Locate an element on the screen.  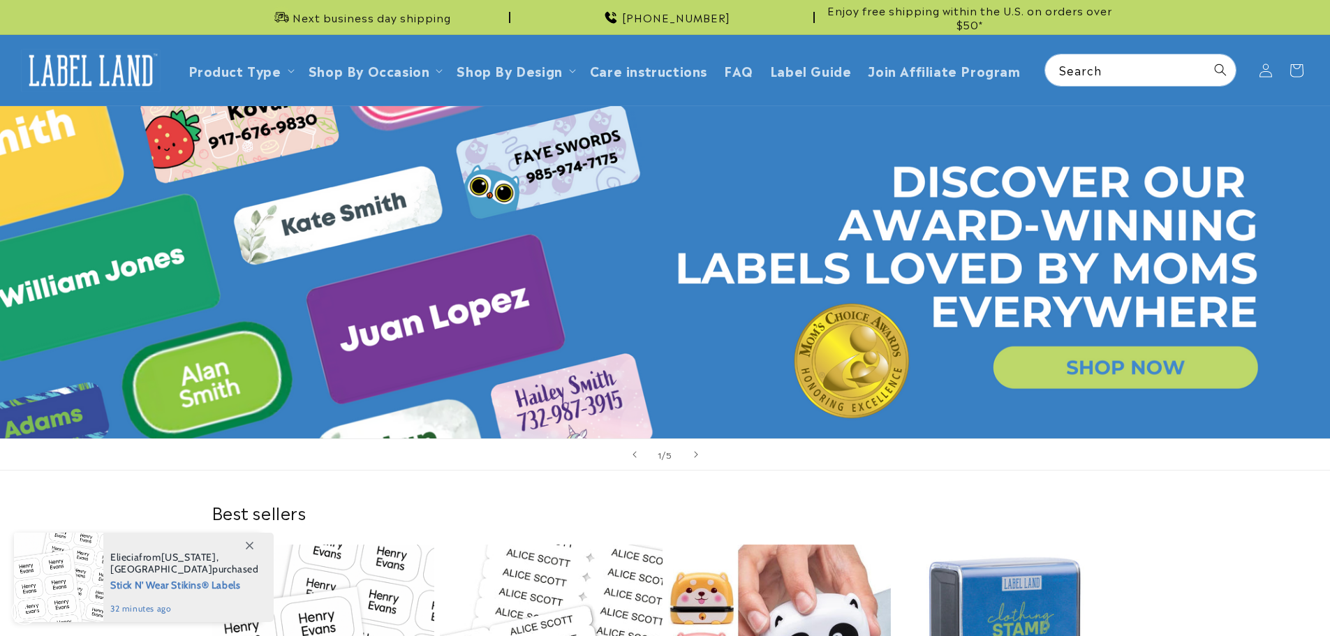
summary: Shop By Occasion is located at coordinates (374, 70).